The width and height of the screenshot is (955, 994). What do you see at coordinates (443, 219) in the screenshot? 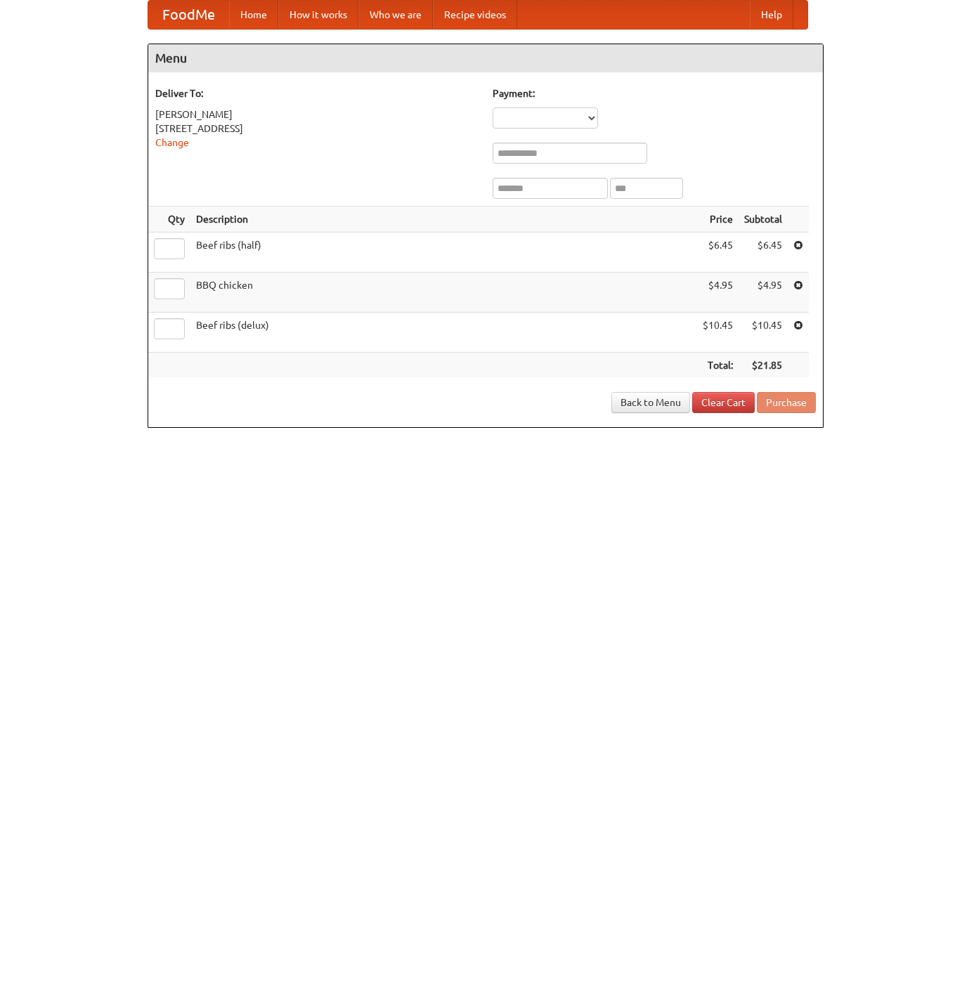
I see `th: Description` at bounding box center [443, 219].